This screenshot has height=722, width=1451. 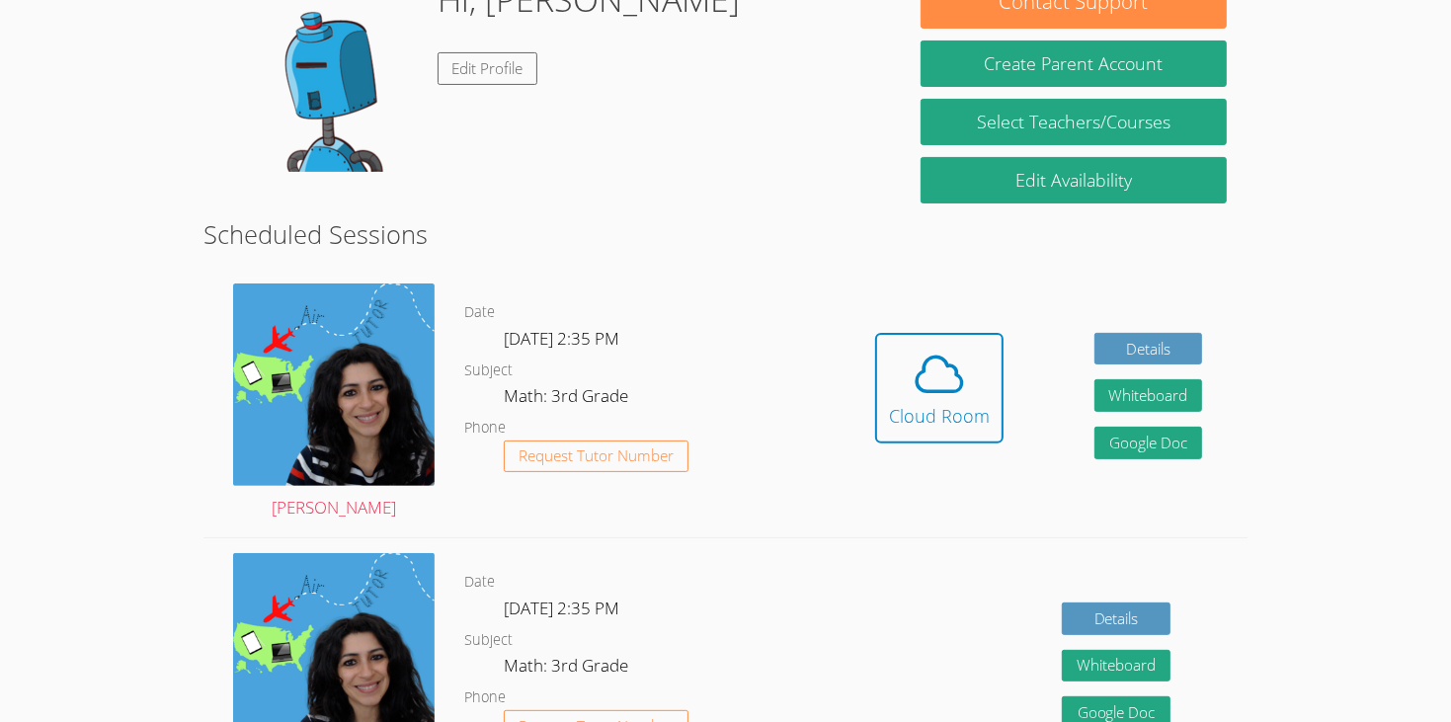 What do you see at coordinates (726, 234) in the screenshot?
I see `h2: Scheduled Sessions` at bounding box center [726, 234].